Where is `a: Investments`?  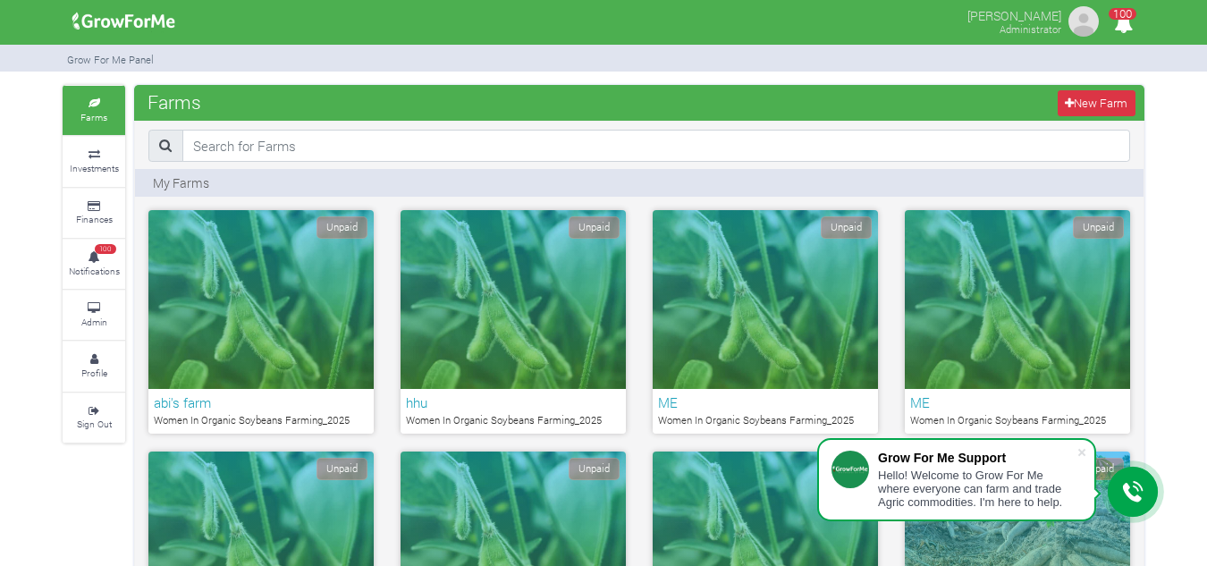
a: Investments is located at coordinates (94, 161).